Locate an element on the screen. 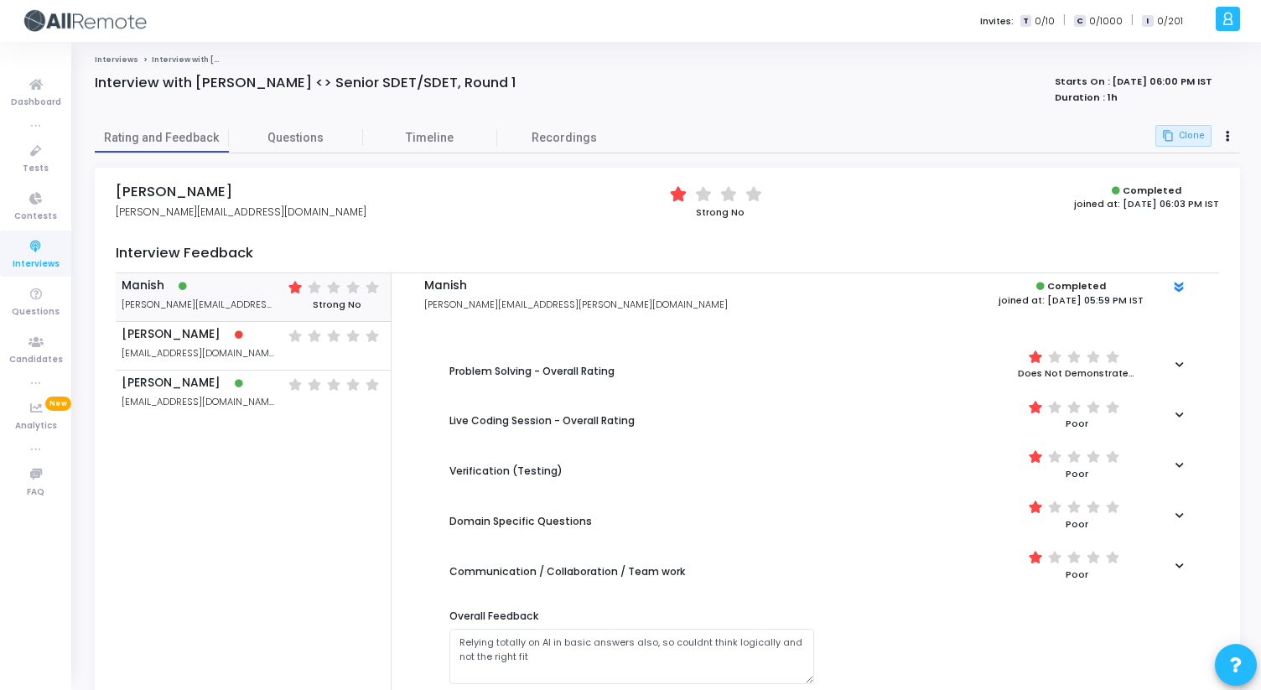 The width and height of the screenshot is (1261, 690). span: Candidates is located at coordinates (36, 360).